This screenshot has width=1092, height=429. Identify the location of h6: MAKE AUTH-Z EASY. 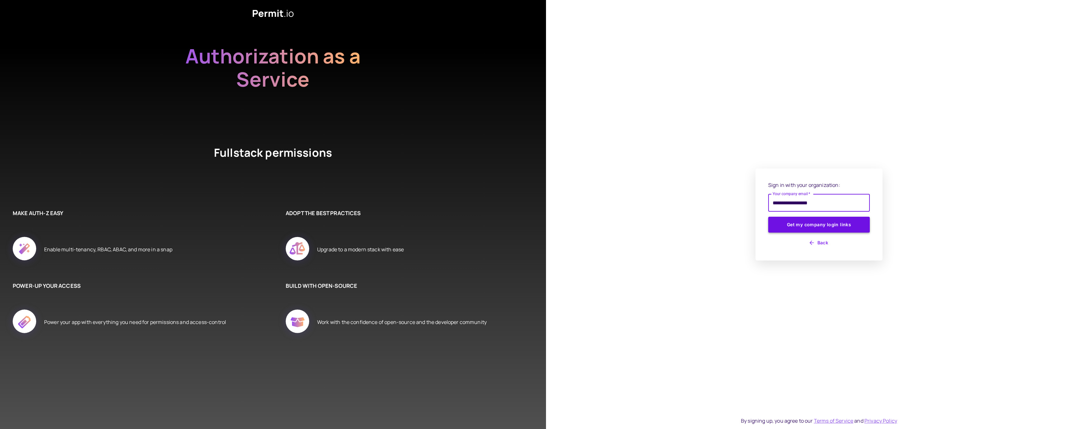
(133, 213).